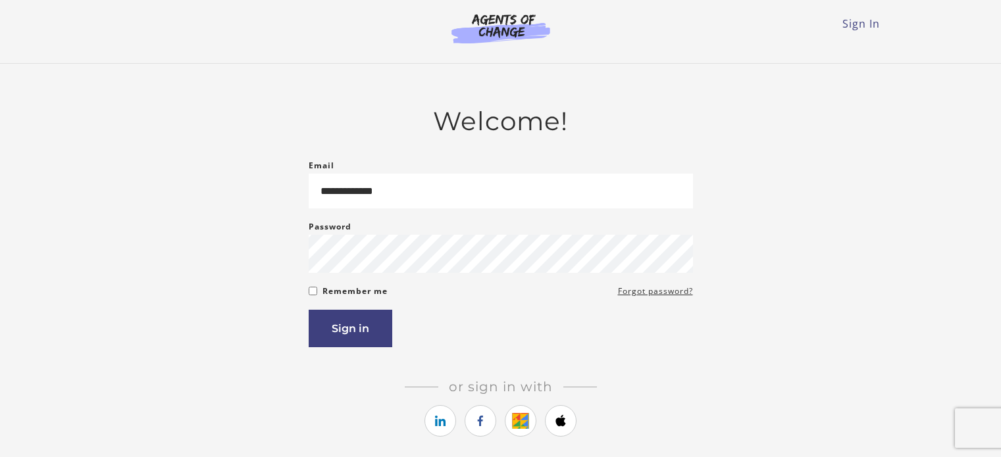  Describe the element at coordinates (501, 28) in the screenshot. I see `img: Agents of Change Logo` at that location.